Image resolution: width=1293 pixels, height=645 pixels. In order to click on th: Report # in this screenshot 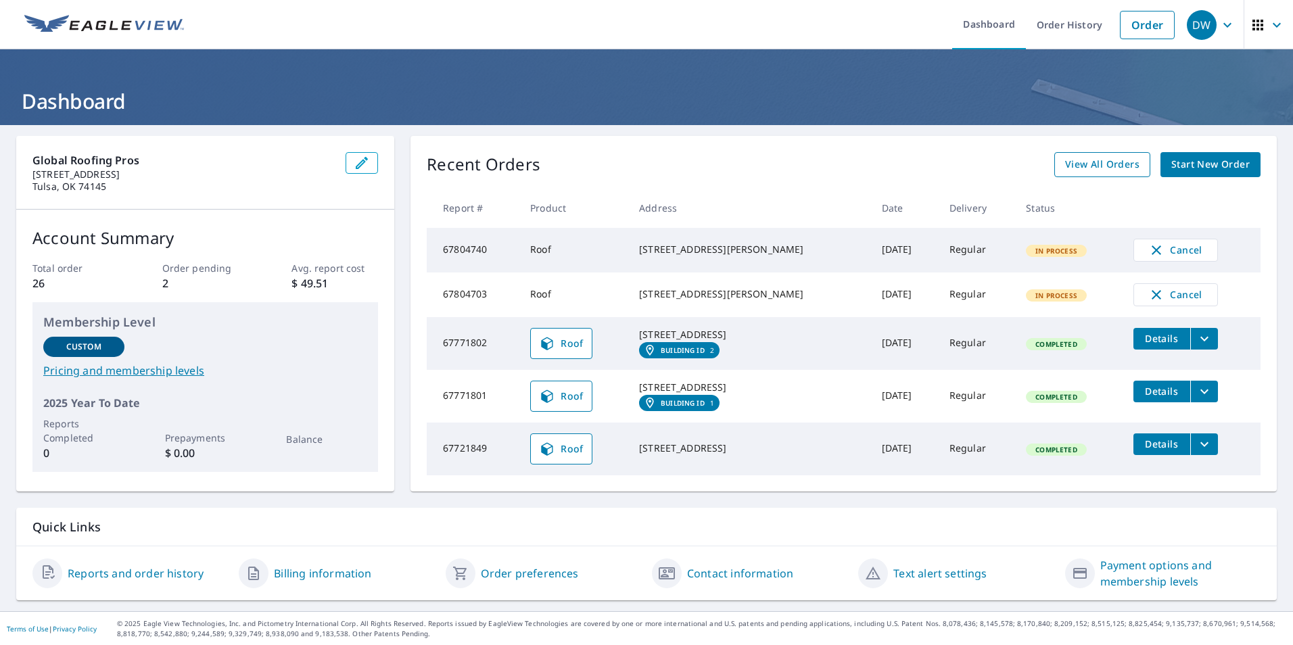, I will do `click(473, 208)`.